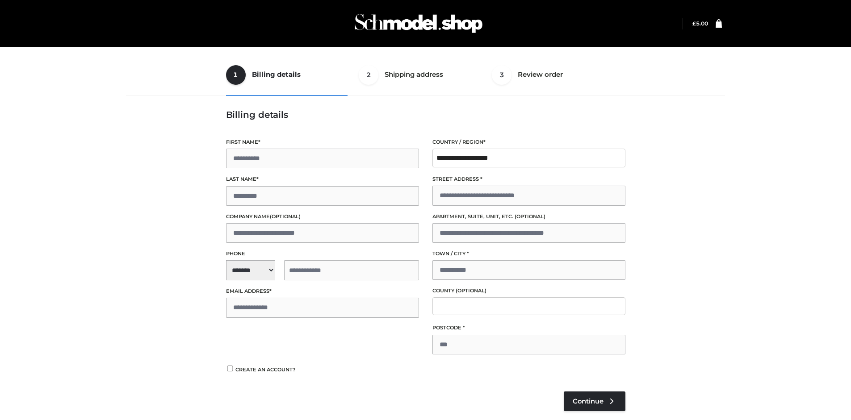  Describe the element at coordinates (700, 23) in the screenshot. I see `a: £5.00` at that location.